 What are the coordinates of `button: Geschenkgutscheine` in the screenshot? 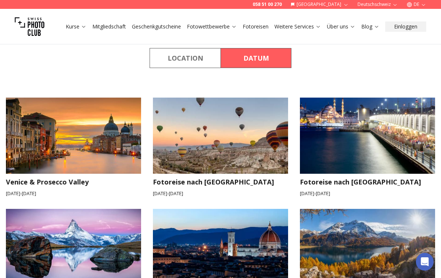 It's located at (156, 27).